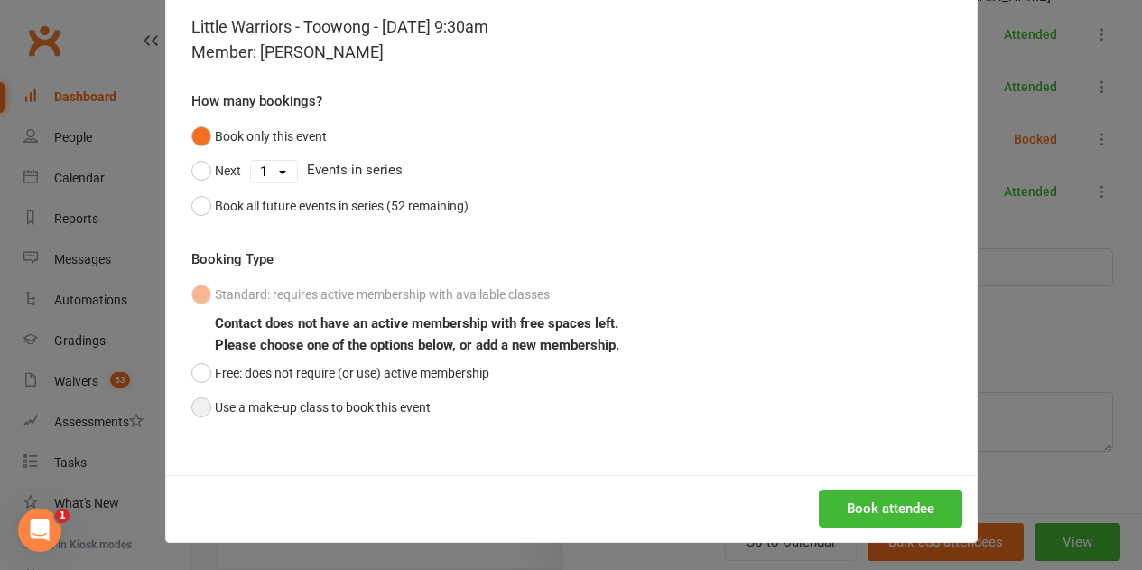 The width and height of the screenshot is (1142, 570). Describe the element at coordinates (340, 373) in the screenshot. I see `button: Free: does not require (or use) active membership` at that location.